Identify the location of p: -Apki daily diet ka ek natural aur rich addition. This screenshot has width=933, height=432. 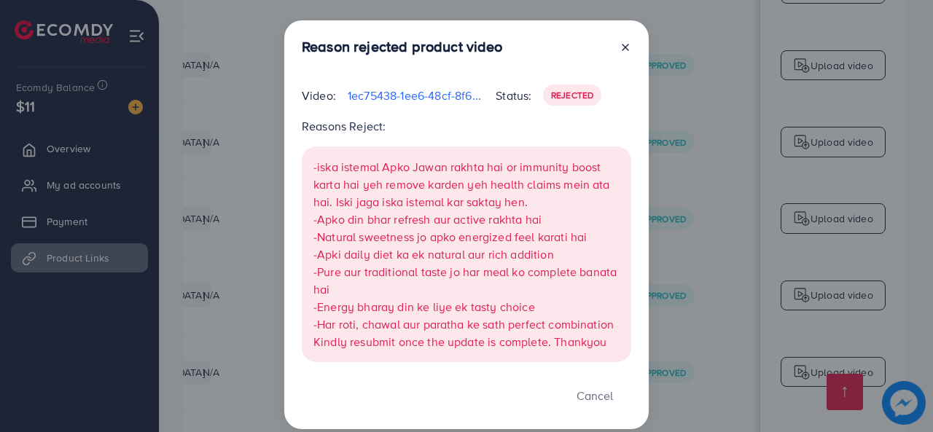
(466, 254).